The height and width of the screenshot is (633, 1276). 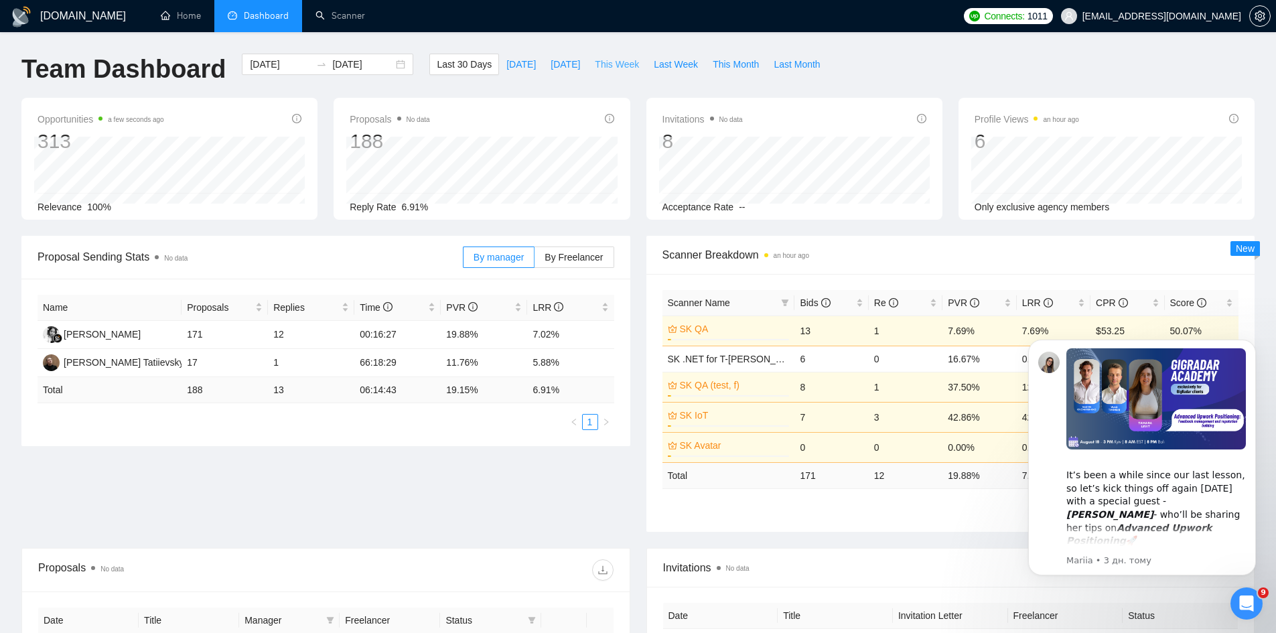 I want to click on button: Last 30 Days, so click(x=464, y=64).